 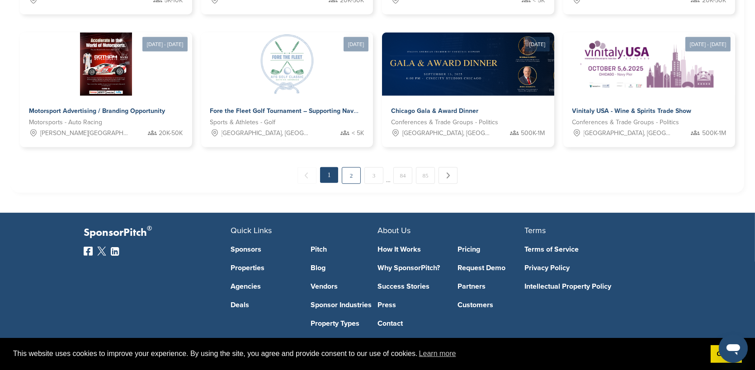 I want to click on a: How It Works, so click(x=411, y=249).